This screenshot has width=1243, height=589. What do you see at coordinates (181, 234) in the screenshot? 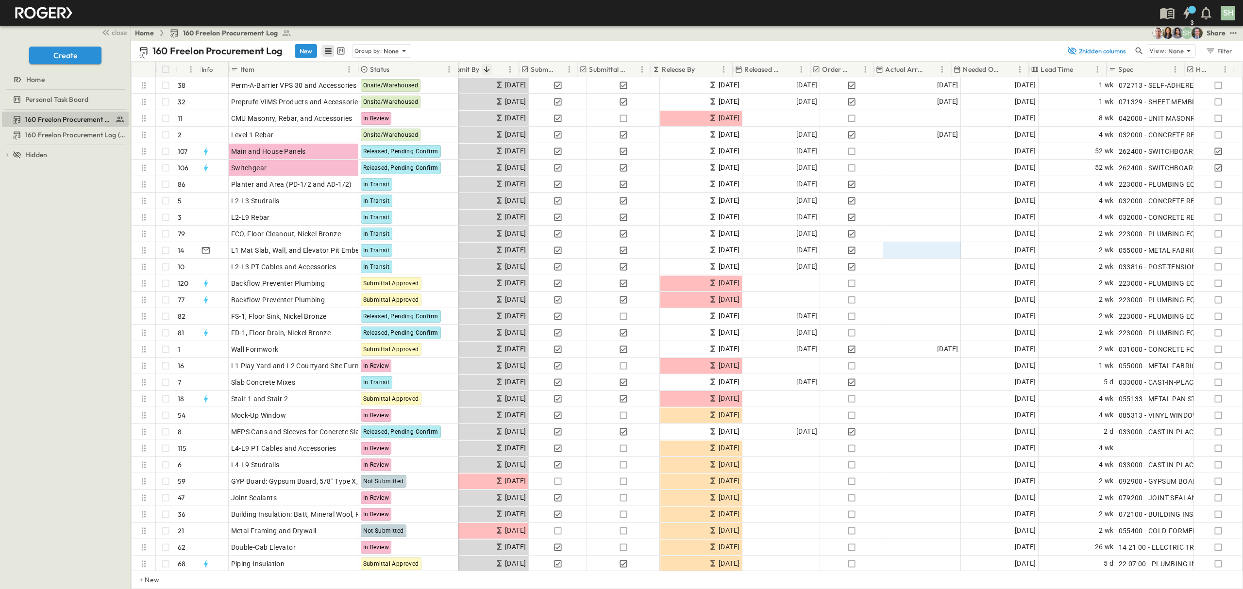
I see `p: 79` at bounding box center [181, 234].